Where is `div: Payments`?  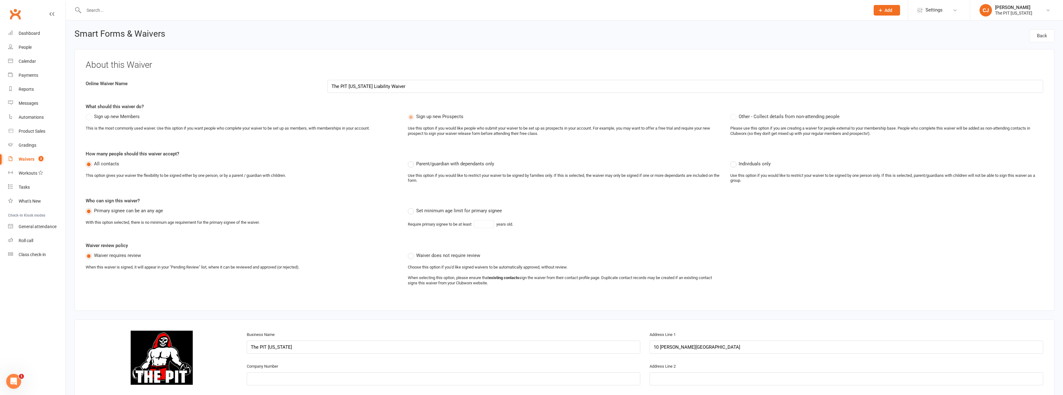
div: Payments is located at coordinates (28, 75).